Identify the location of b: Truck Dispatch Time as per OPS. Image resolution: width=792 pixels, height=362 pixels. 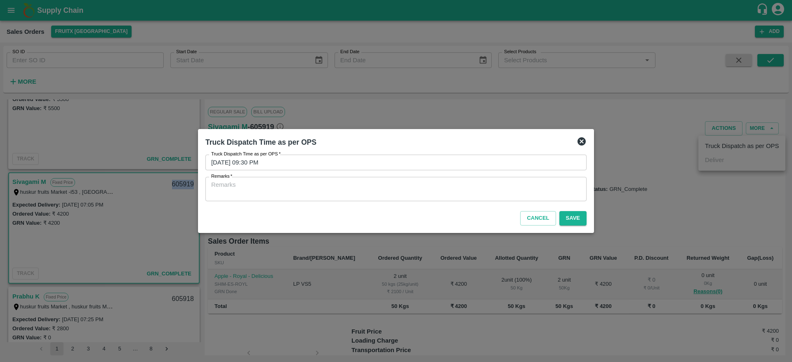
(261, 142).